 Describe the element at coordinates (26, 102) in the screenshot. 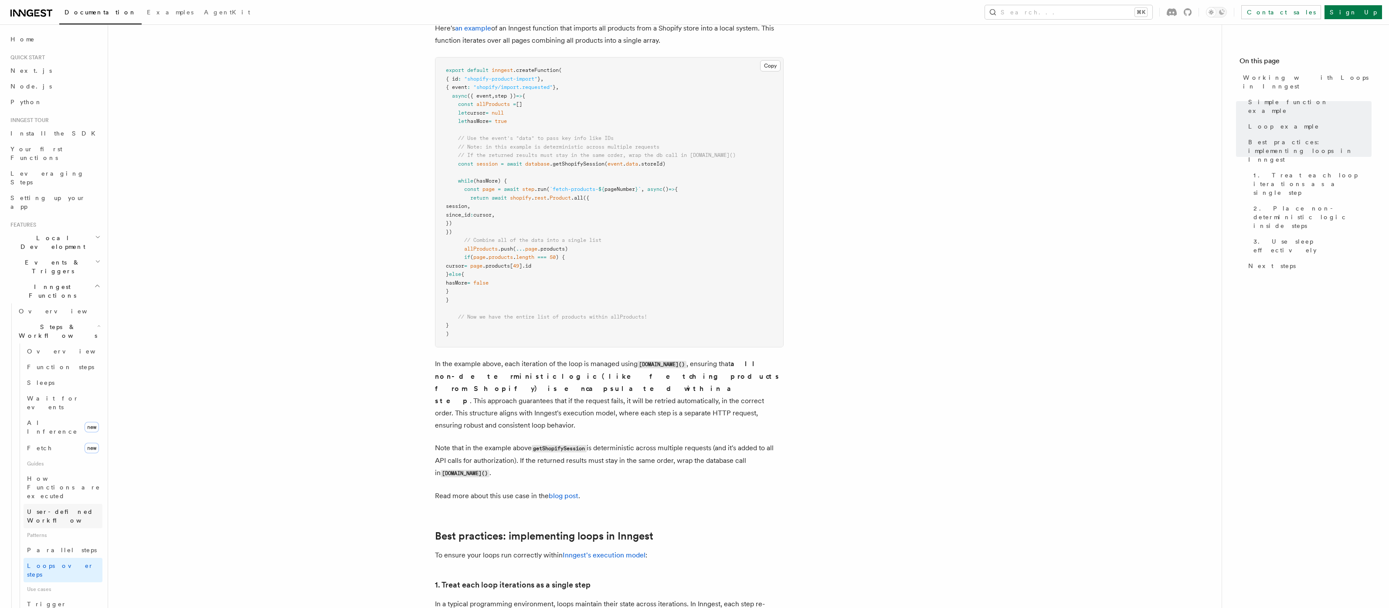

I see `span: Python` at that location.